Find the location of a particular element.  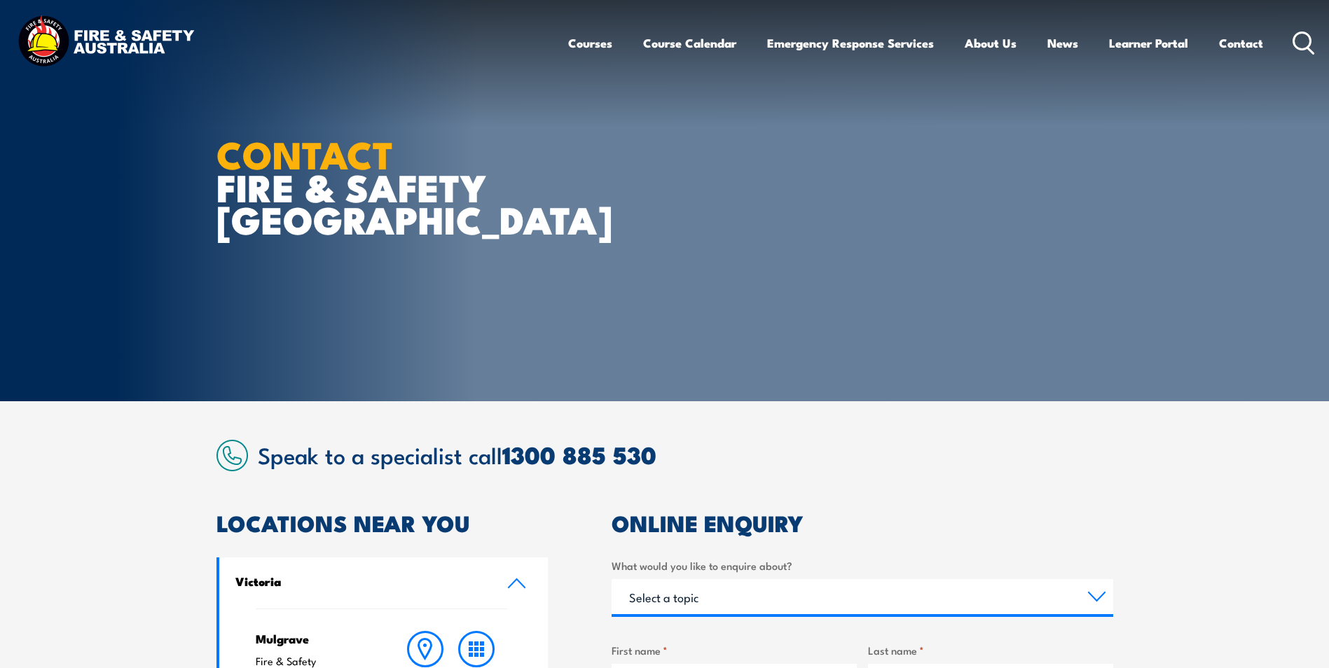

h4: Mulgrave is located at coordinates (314, 639).